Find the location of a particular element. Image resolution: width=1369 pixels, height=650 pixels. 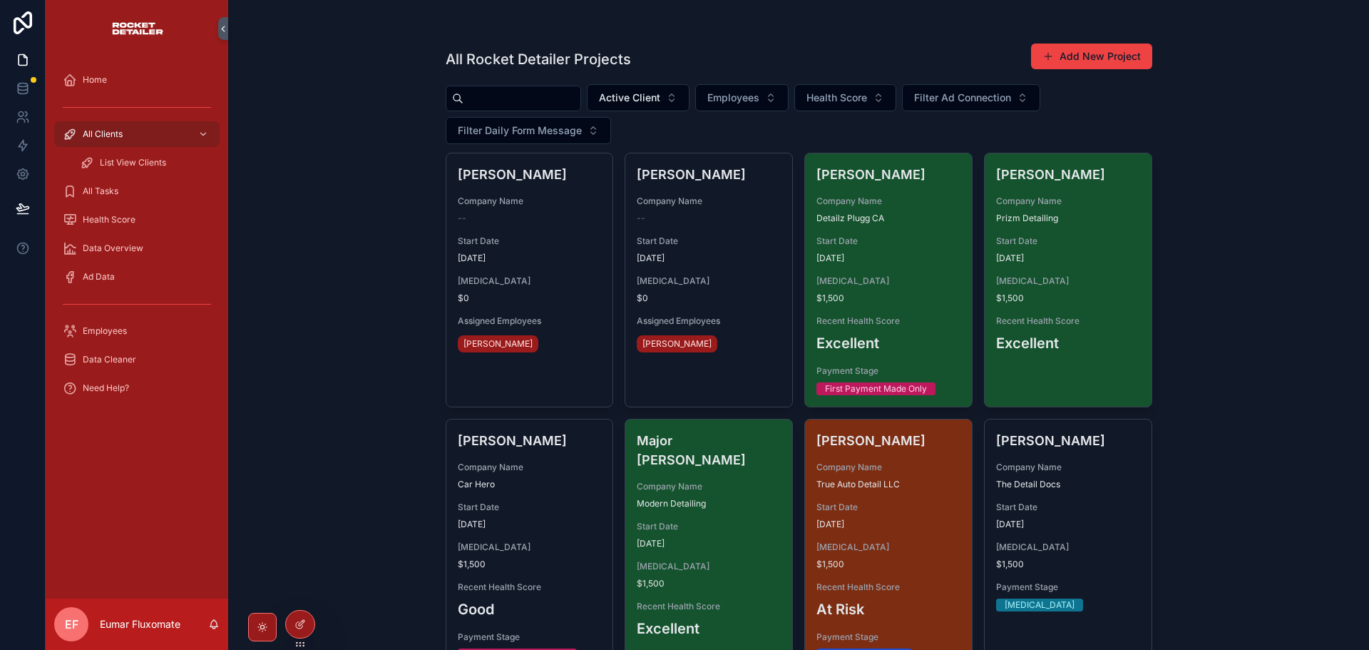

span: True Auto Detail LLC is located at coordinates (889, 484).